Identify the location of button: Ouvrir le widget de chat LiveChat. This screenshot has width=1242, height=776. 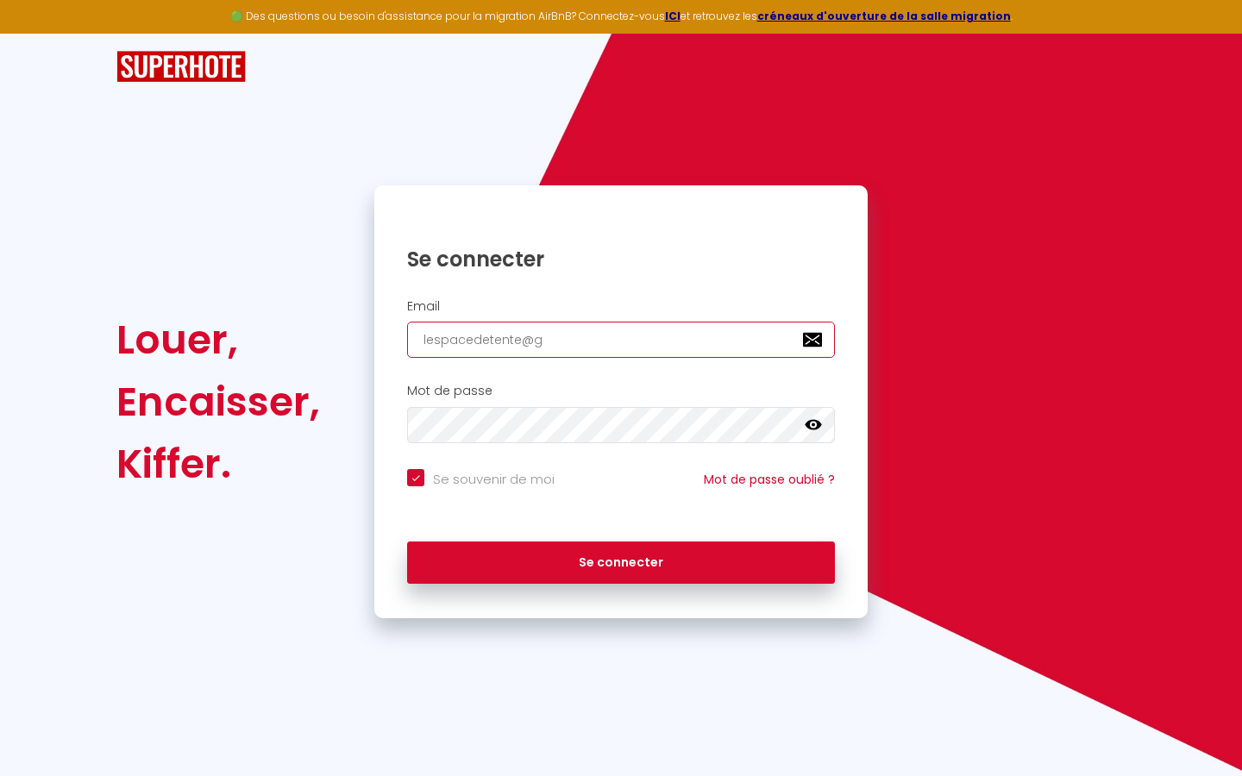
(40, 33).